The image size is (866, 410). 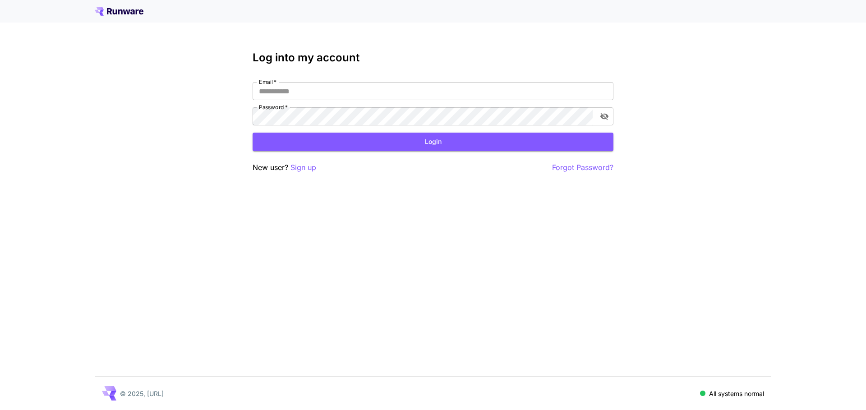 I want to click on p: Sign up, so click(x=303, y=167).